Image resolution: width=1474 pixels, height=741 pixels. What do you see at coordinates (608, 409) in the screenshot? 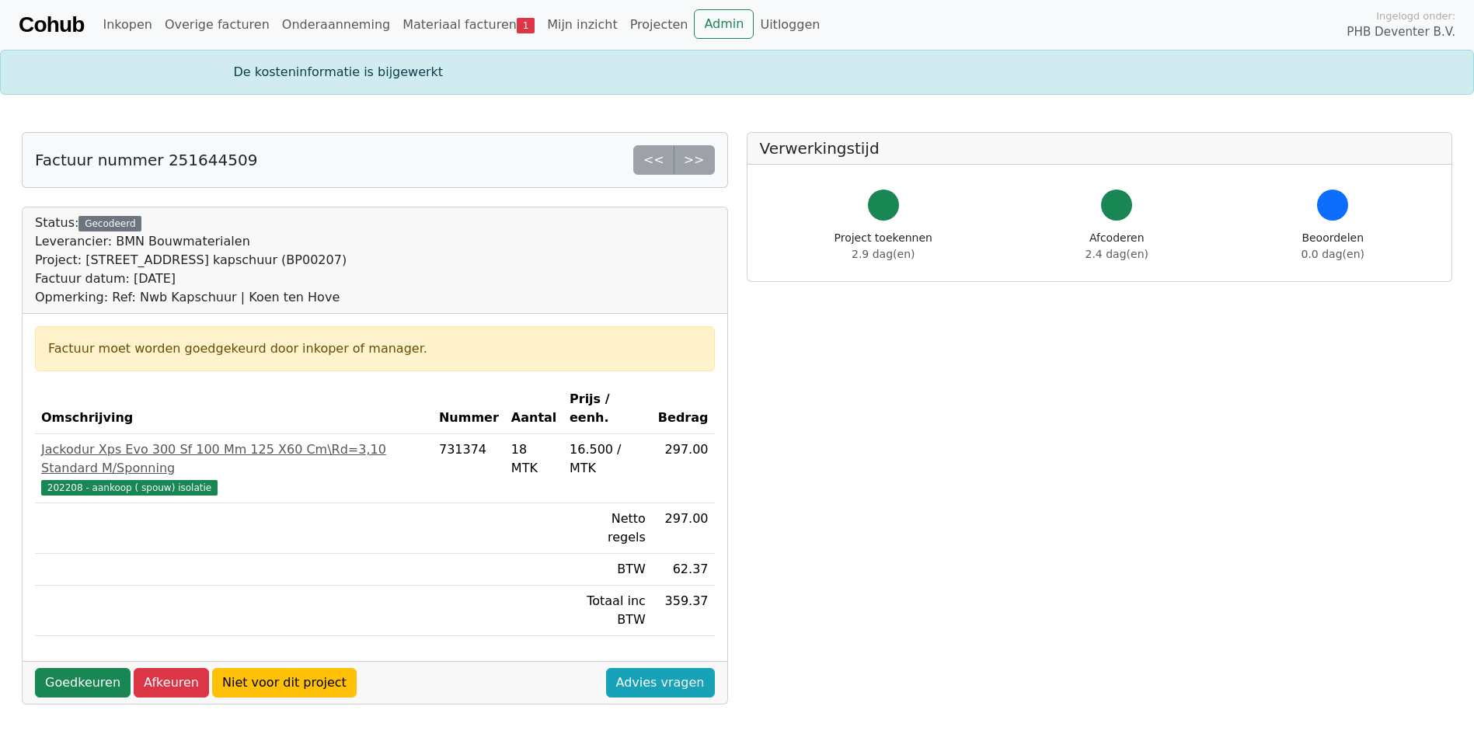
I see `th: Prijs / eenh.` at bounding box center [608, 409].